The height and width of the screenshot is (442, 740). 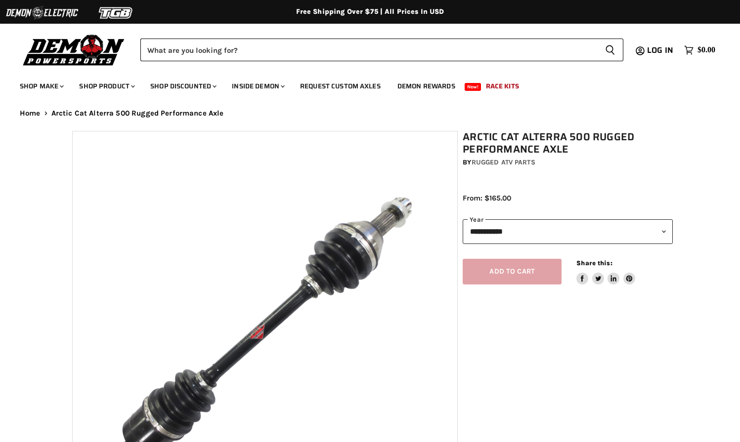 I want to click on form: Product, so click(x=382, y=50).